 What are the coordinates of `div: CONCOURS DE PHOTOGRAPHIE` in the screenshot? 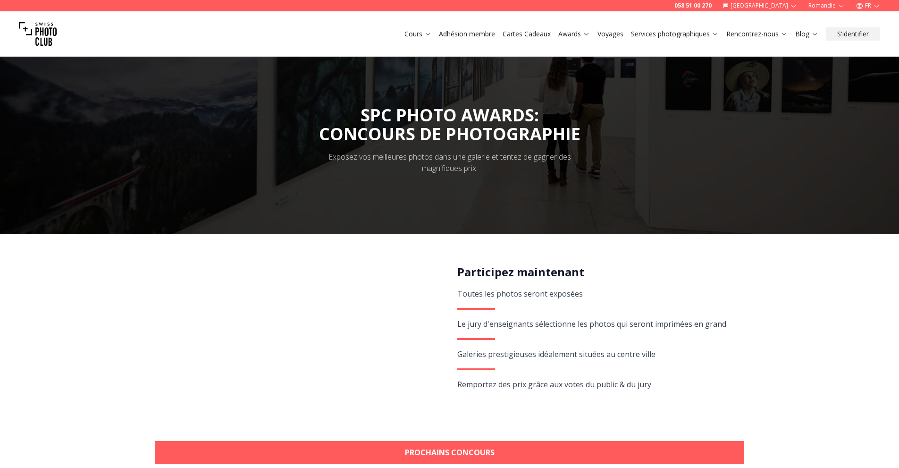 It's located at (450, 134).